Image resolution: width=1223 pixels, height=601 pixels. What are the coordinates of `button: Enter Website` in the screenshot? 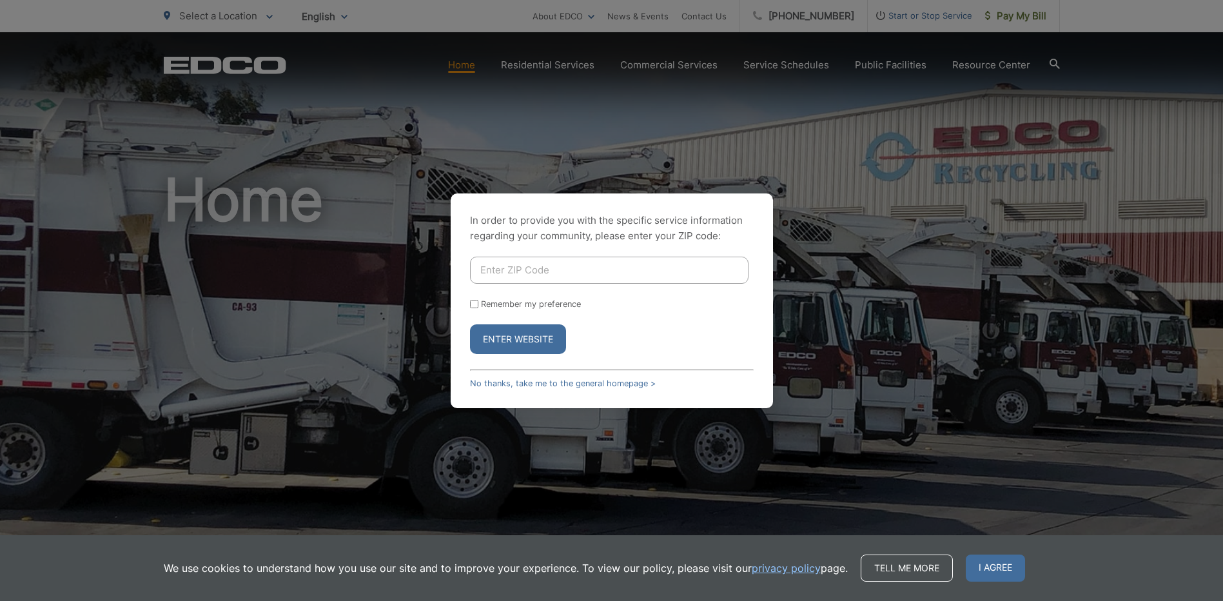 It's located at (518, 339).